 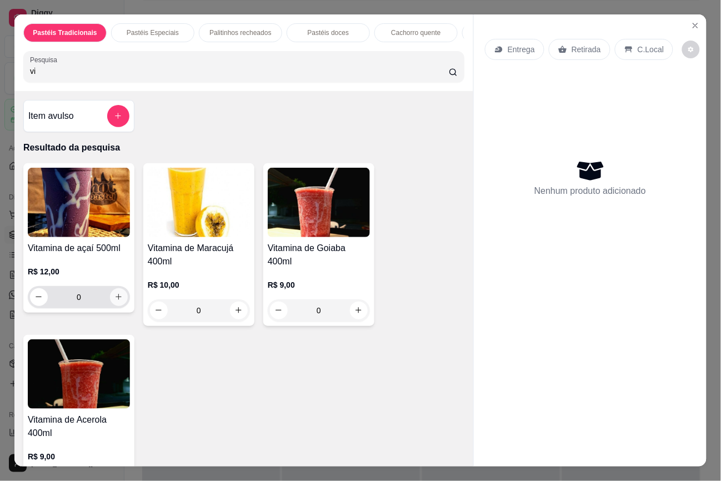 What do you see at coordinates (79, 427) in the screenshot?
I see `h4: Vitamina de Acerola 400ml` at bounding box center [79, 427].